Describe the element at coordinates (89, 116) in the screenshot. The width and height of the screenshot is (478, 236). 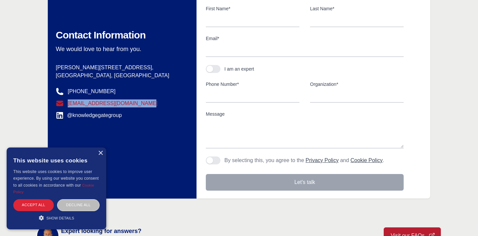
I see `a: @knowledgegategroup` at that location.